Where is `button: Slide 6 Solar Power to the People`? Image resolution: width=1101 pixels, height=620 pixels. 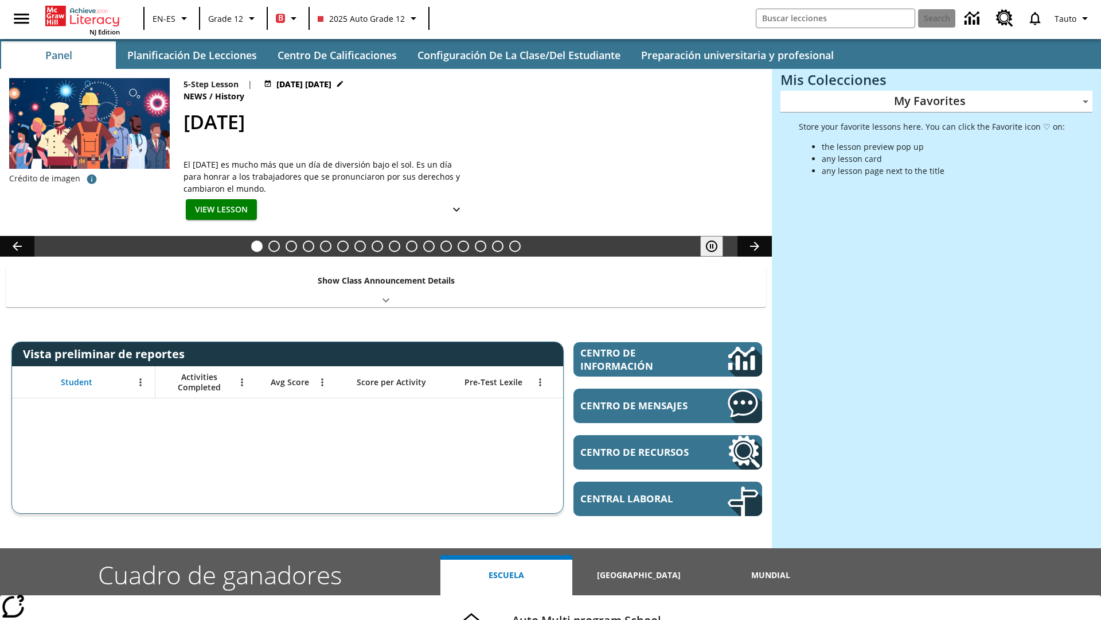 button: Slide 6 Solar Power to the People is located at coordinates (343, 246).